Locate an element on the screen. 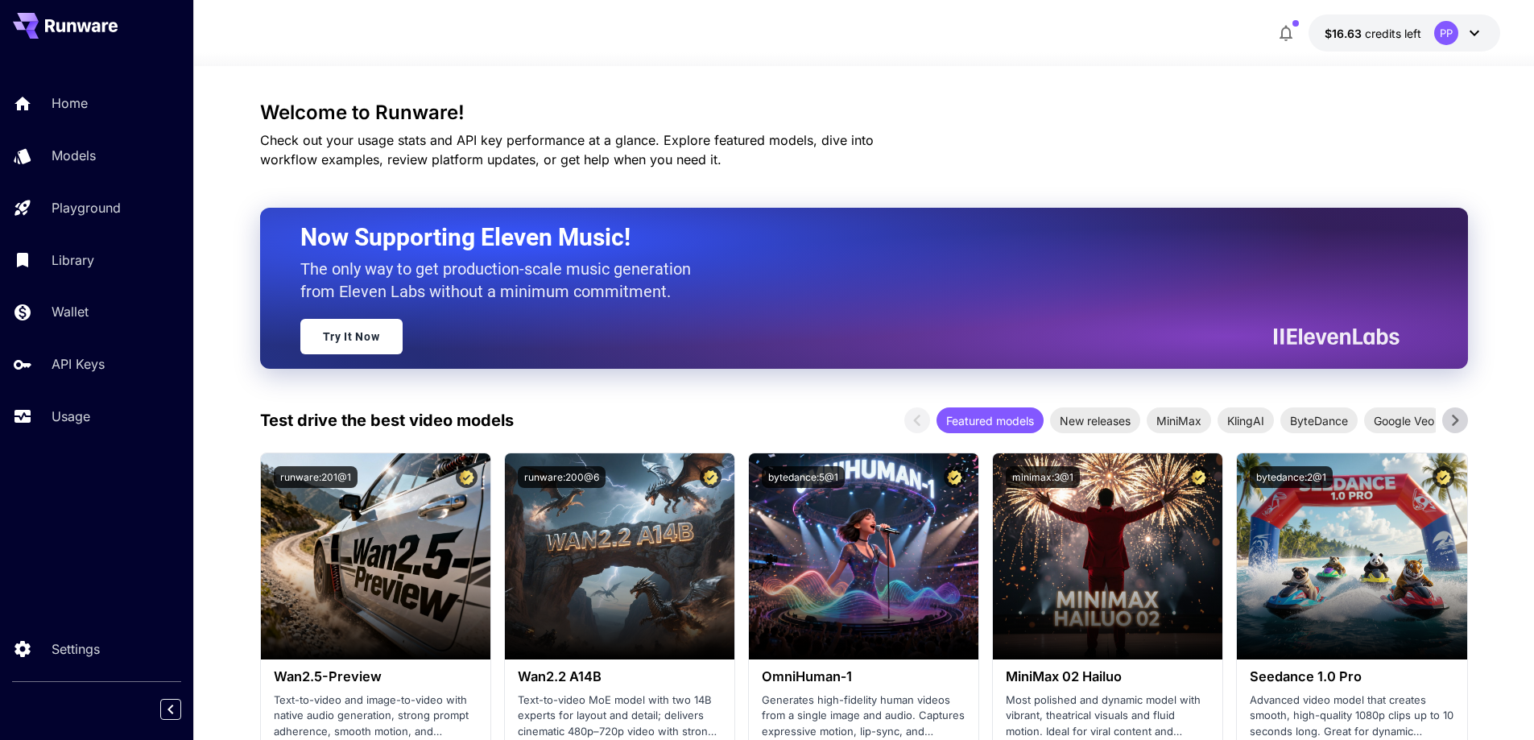 The width and height of the screenshot is (1534, 740). h3: Wan2.2 A14B is located at coordinates (619, 676).